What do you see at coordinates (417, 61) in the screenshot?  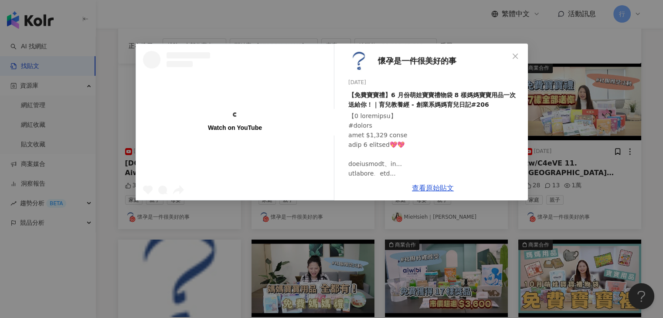 I see `span: 懷孕是一件很美好的事` at bounding box center [417, 61].